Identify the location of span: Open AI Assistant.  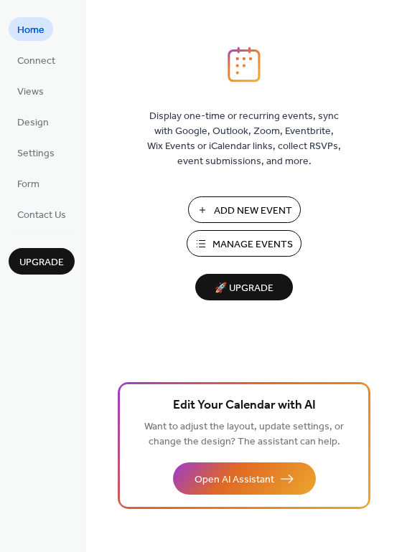
(234, 480).